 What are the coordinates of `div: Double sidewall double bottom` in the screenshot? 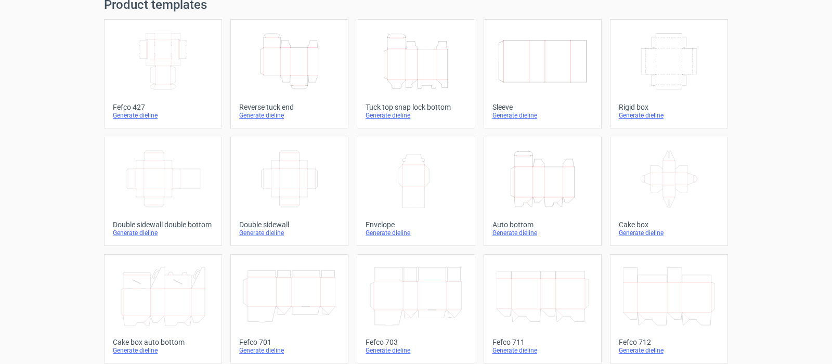 It's located at (163, 225).